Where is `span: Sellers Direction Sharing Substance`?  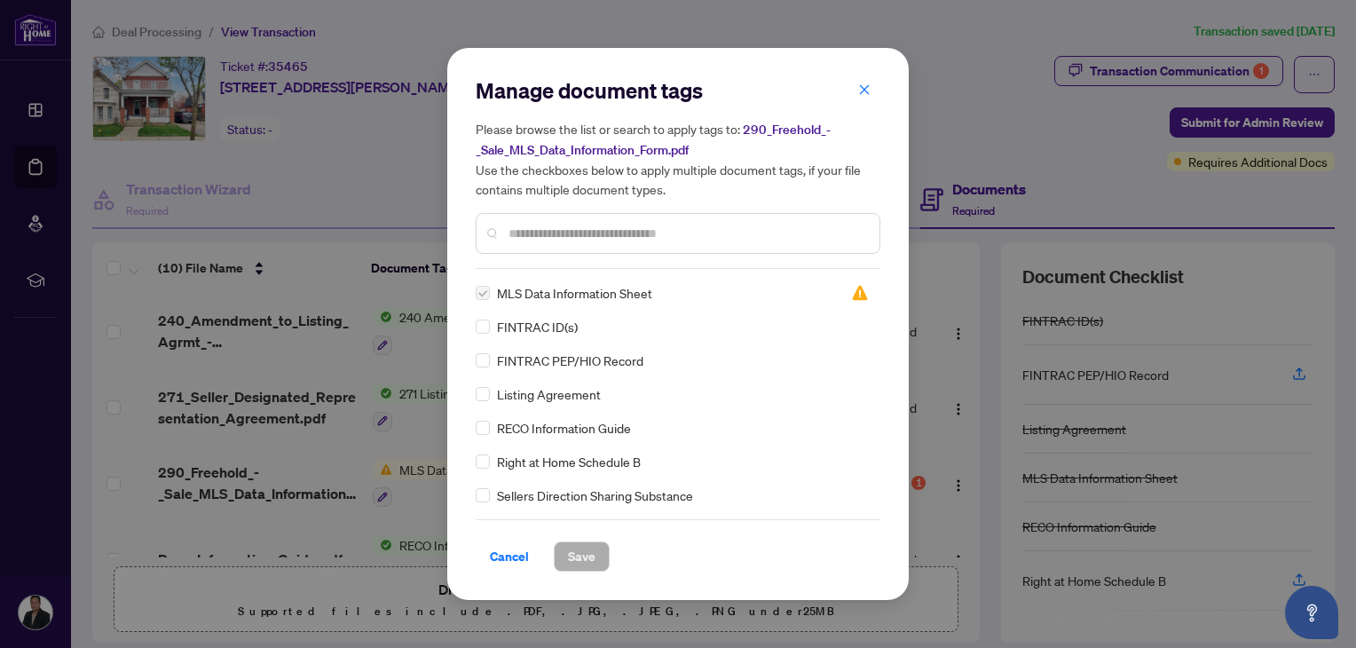
span: Sellers Direction Sharing Substance is located at coordinates (594, 495).